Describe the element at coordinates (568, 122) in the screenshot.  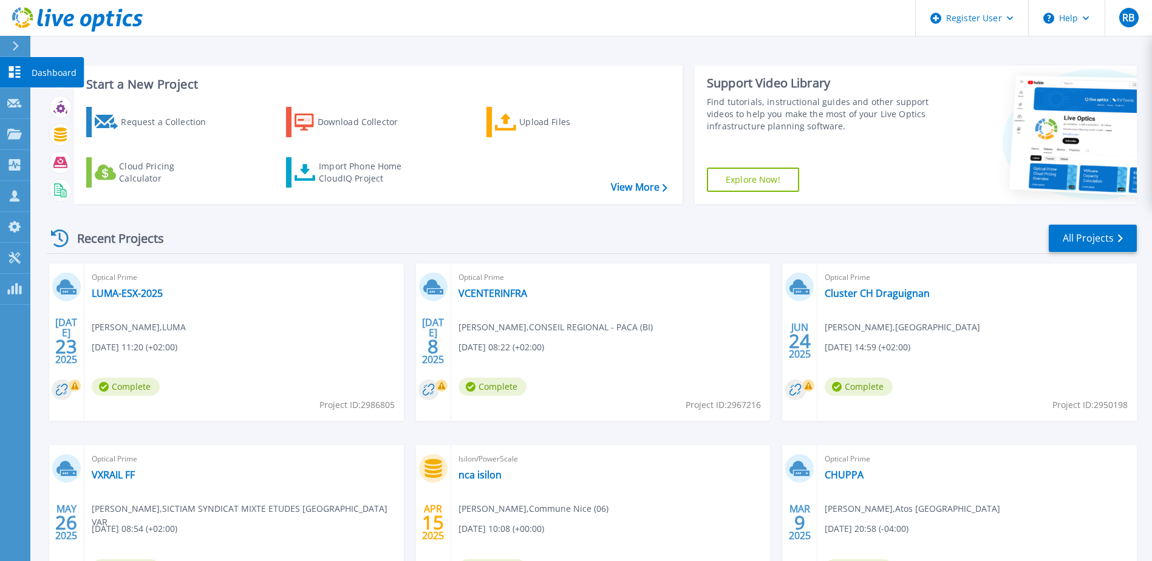
I see `div: Upload Files` at that location.